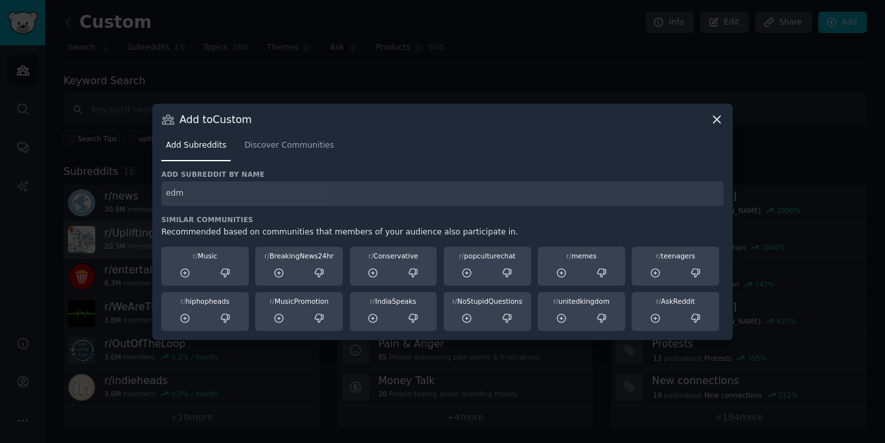 Image resolution: width=885 pixels, height=443 pixels. Describe the element at coordinates (205, 256) in the screenshot. I see `div: Music` at that location.